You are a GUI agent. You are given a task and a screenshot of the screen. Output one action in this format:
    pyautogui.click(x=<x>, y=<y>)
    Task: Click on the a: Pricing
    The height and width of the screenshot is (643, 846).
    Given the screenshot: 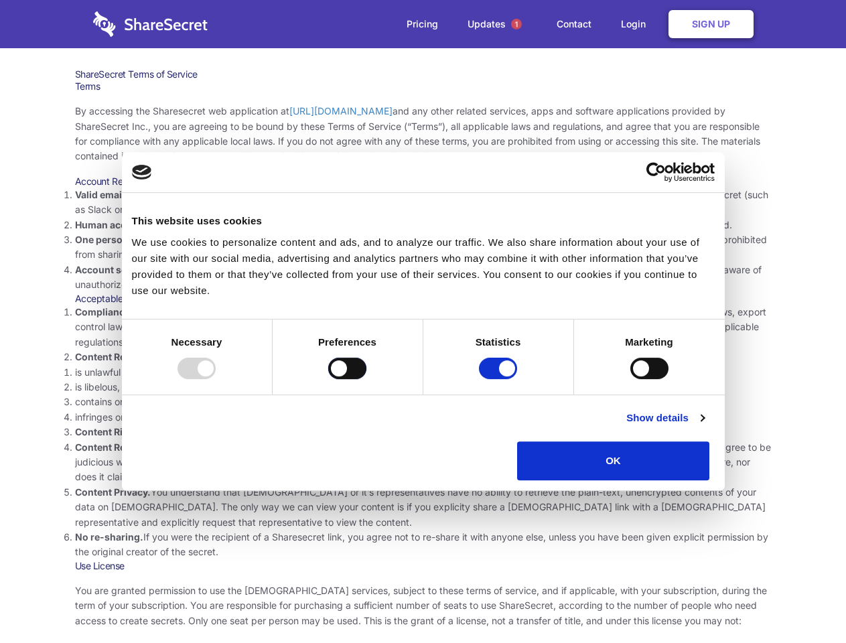 What is the action you would take?
    pyautogui.click(x=422, y=24)
    